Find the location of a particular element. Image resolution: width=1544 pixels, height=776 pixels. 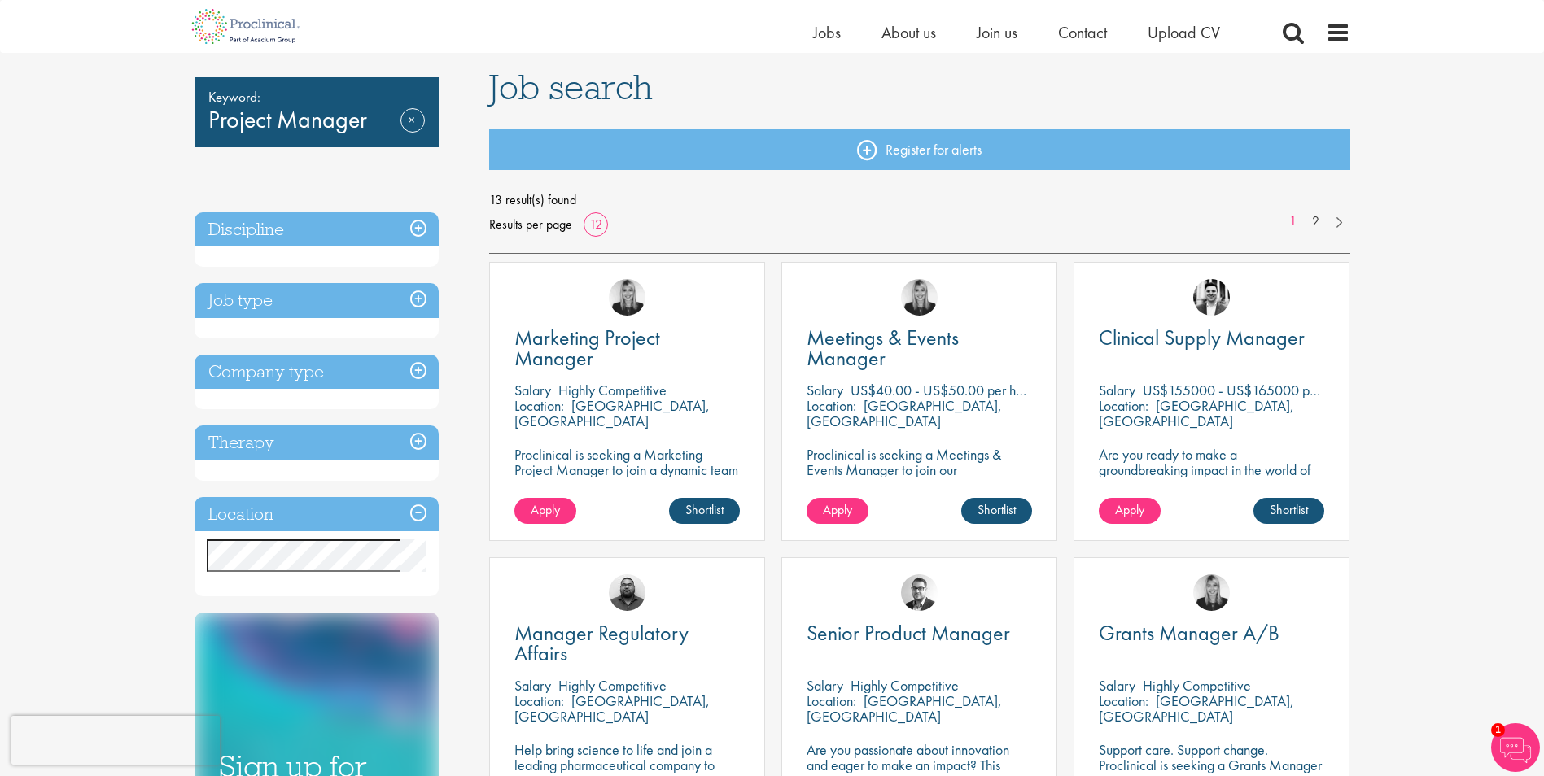

span: Marketing Project Manager is located at coordinates (587, 348).